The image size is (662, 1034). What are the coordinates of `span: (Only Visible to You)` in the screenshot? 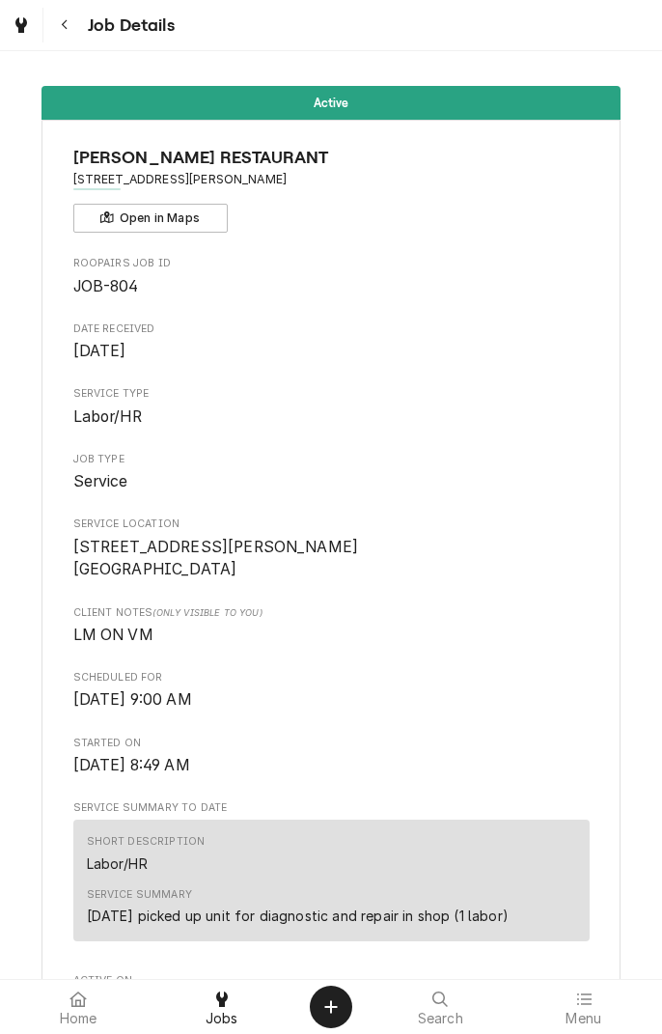 It's located at (207, 612).